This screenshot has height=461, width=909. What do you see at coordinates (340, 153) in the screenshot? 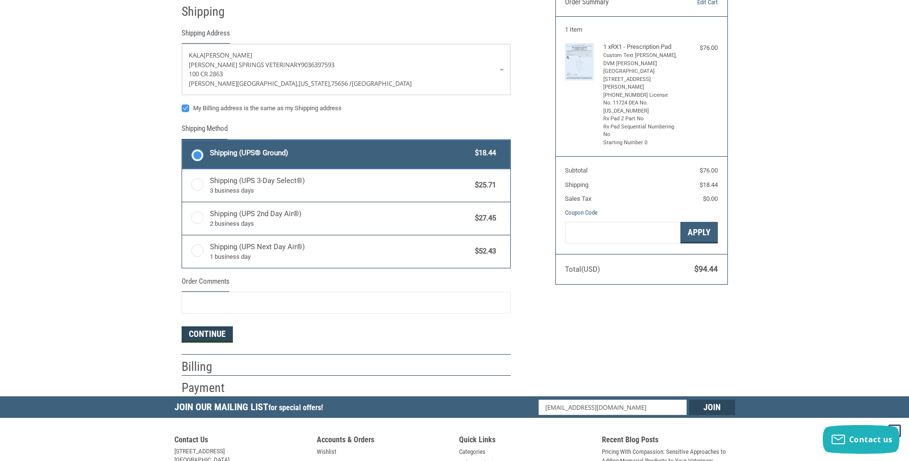
I see `span: Shipping (UPS® Ground)` at bounding box center [340, 153].